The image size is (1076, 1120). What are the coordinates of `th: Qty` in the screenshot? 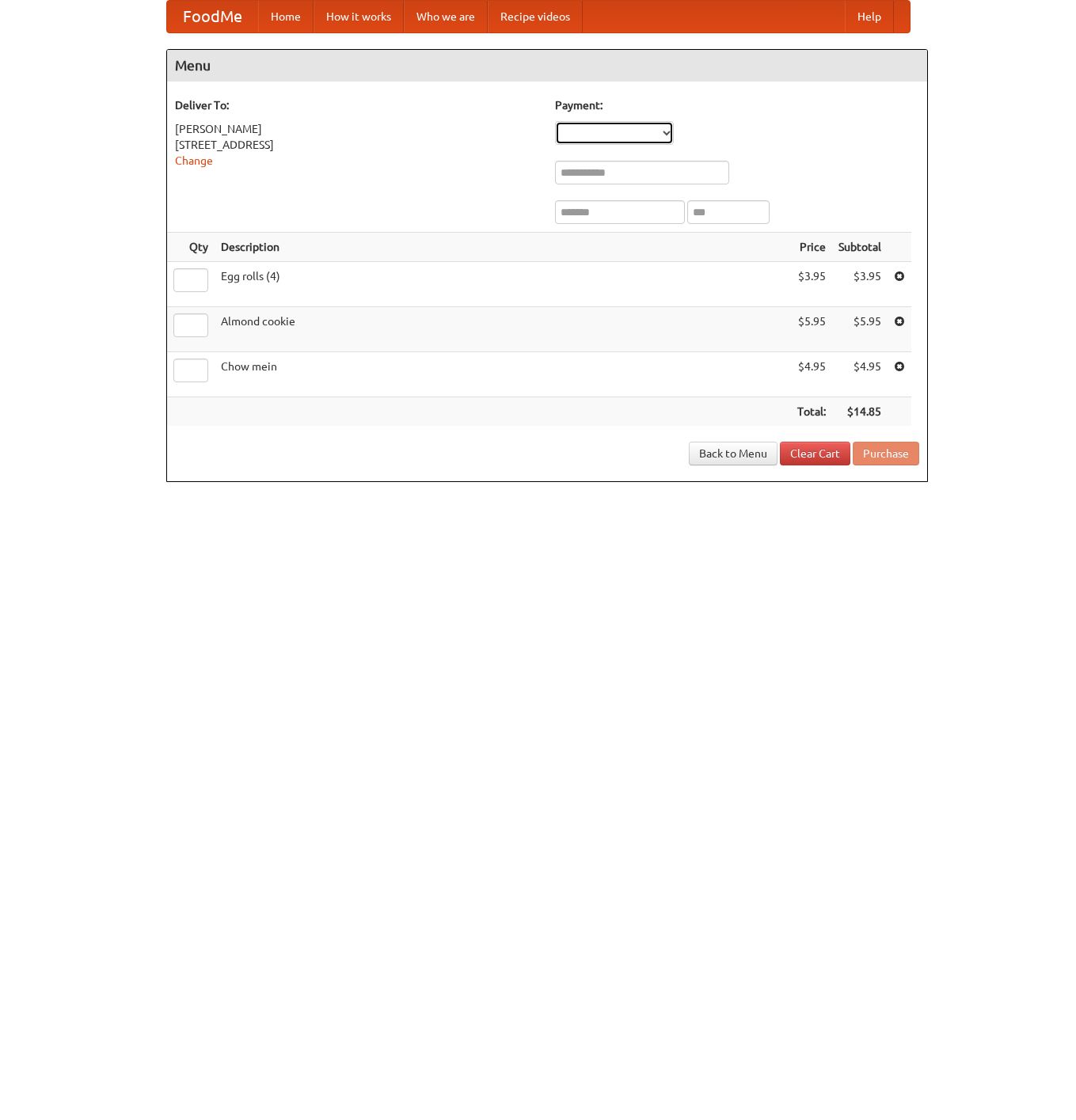 It's located at (191, 247).